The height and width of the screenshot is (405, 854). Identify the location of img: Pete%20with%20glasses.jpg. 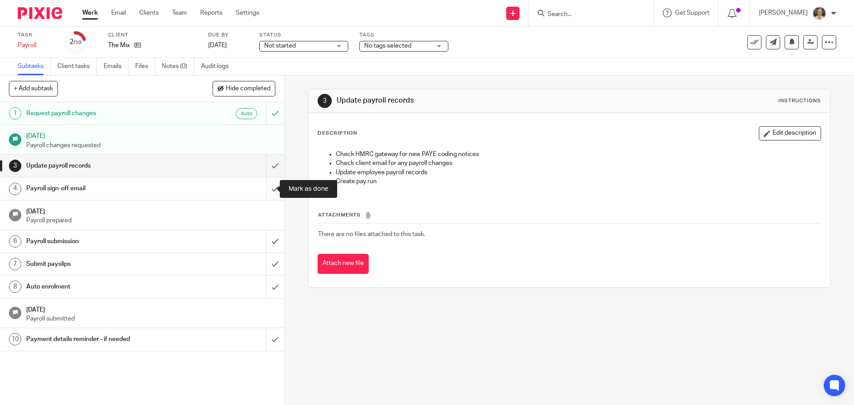
(820, 13).